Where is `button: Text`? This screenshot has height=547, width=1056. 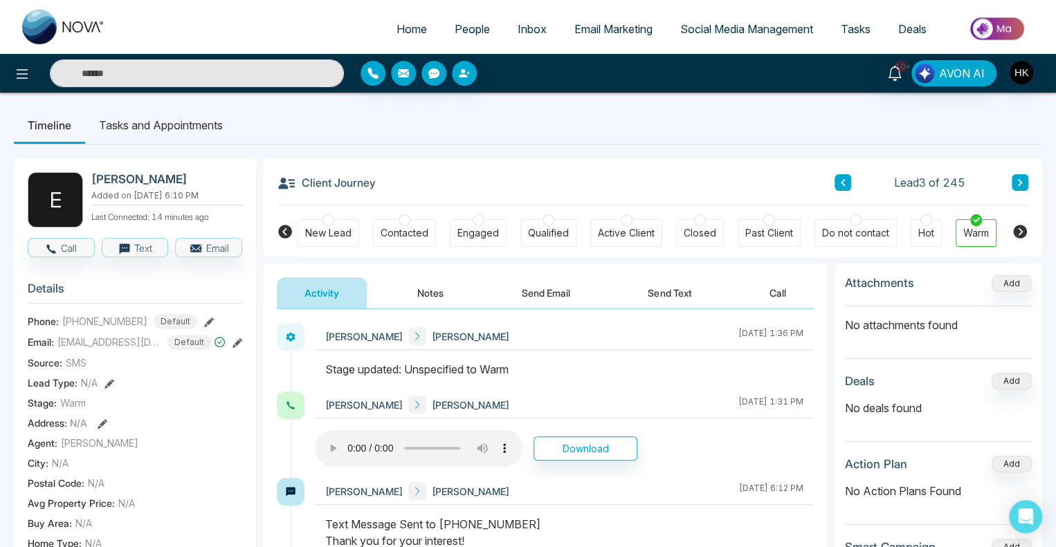 button: Text is located at coordinates (135, 248).